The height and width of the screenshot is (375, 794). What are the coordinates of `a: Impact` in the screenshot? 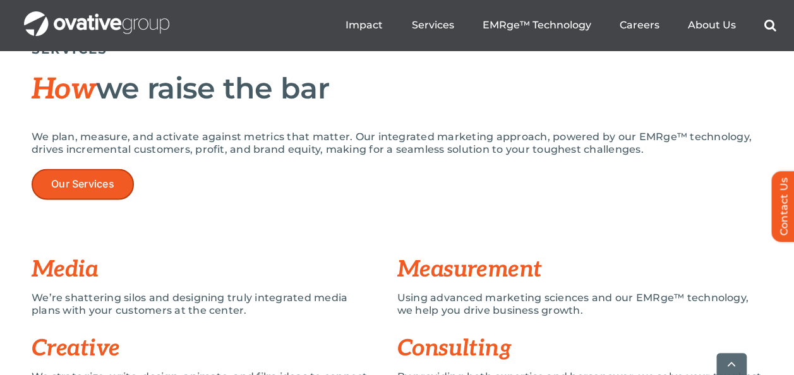 It's located at (364, 25).